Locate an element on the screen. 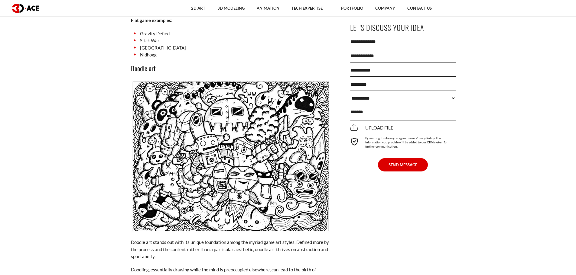 This screenshot has width=576, height=275. span: Upload file is located at coordinates (371, 128).